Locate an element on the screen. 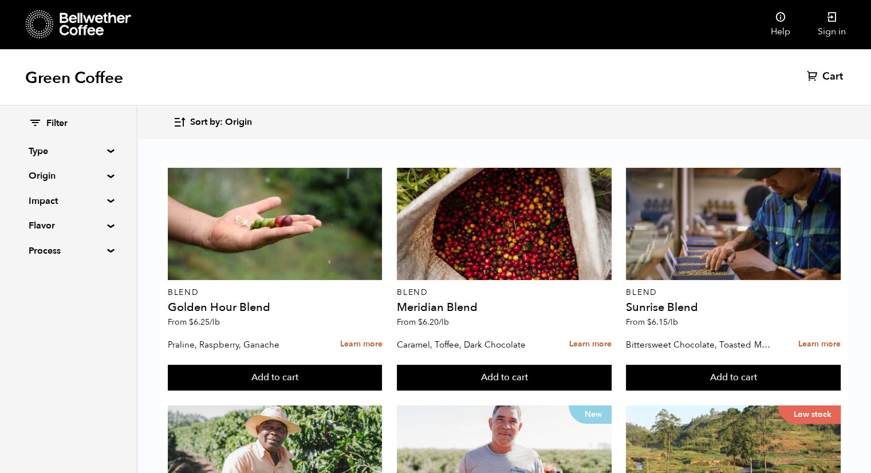 The image size is (871, 473). h1: Green Coffee is located at coordinates (74, 78).